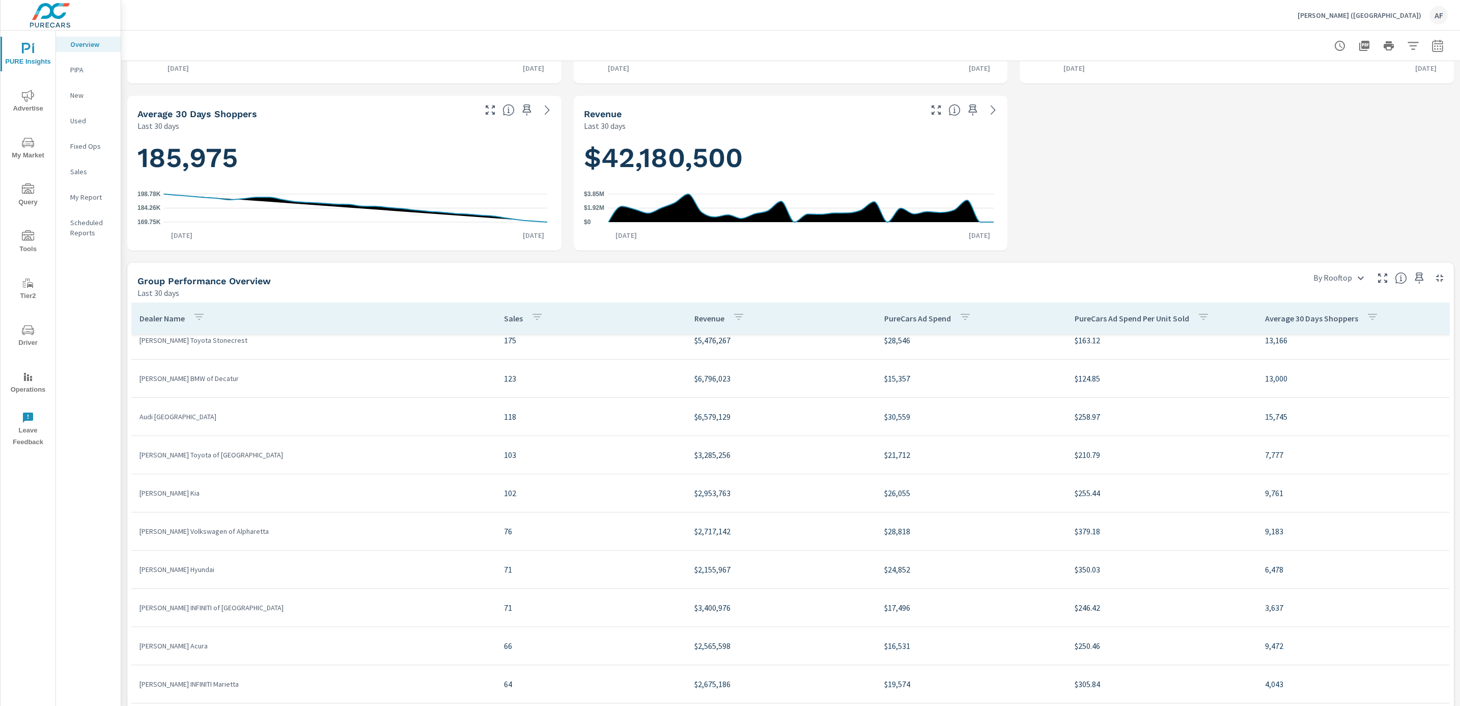 The image size is (1460, 706). Describe the element at coordinates (588, 222) in the screenshot. I see `text: $0` at that location.